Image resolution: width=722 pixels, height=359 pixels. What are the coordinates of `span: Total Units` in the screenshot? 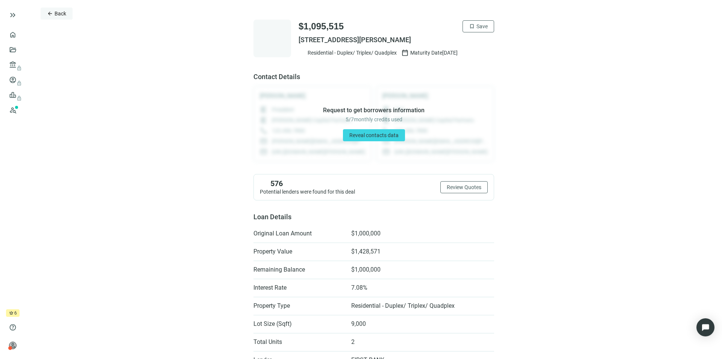 It's located at (299, 342).